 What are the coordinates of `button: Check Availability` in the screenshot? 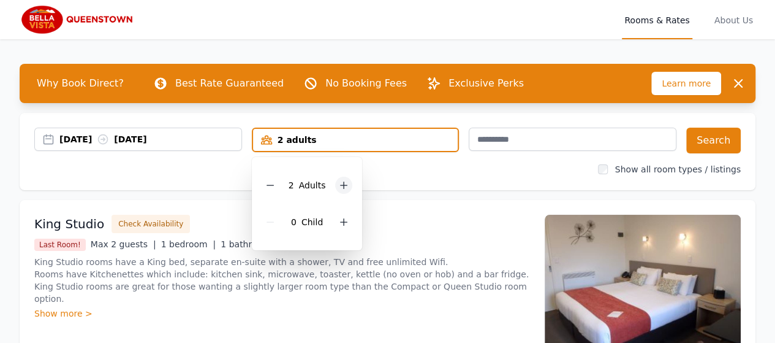 It's located at (151, 224).